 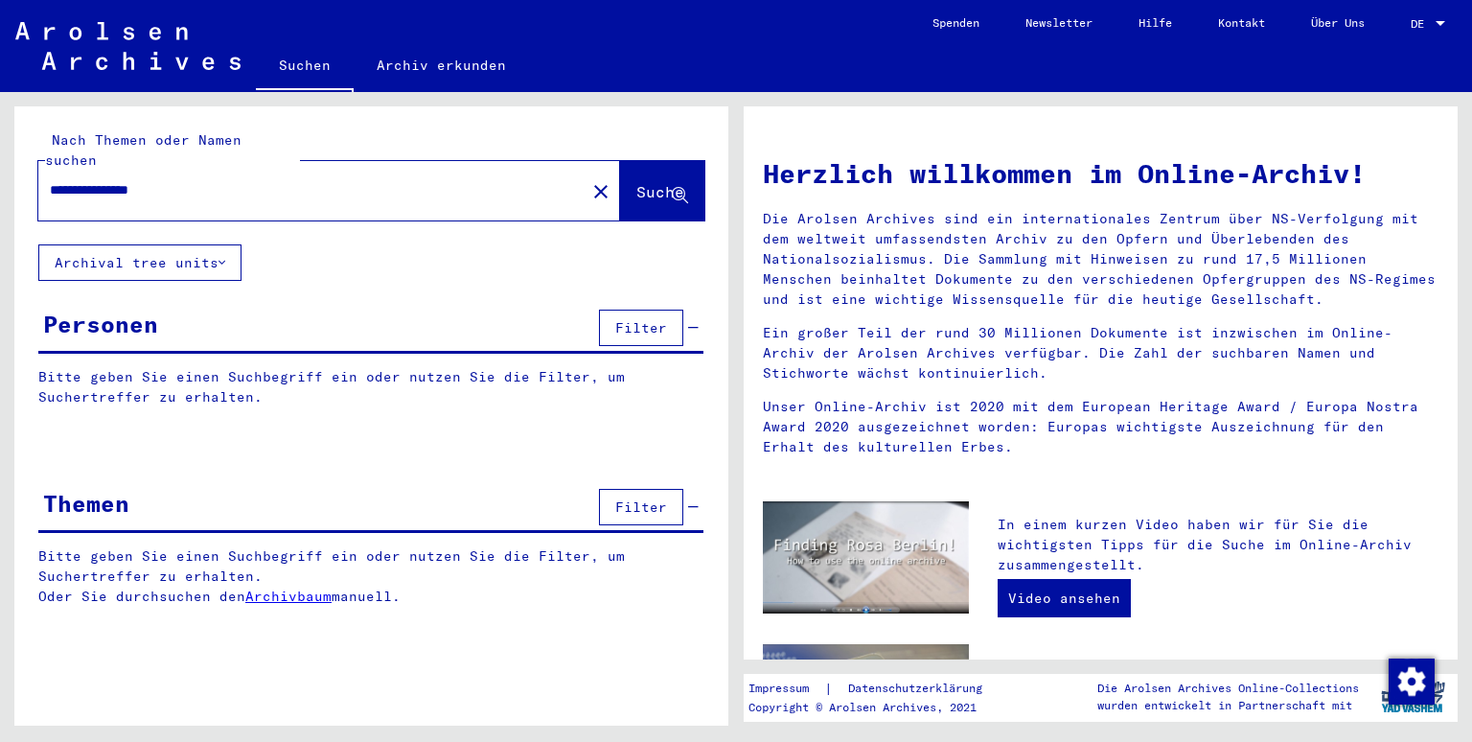 I want to click on span: Suche, so click(x=660, y=192).